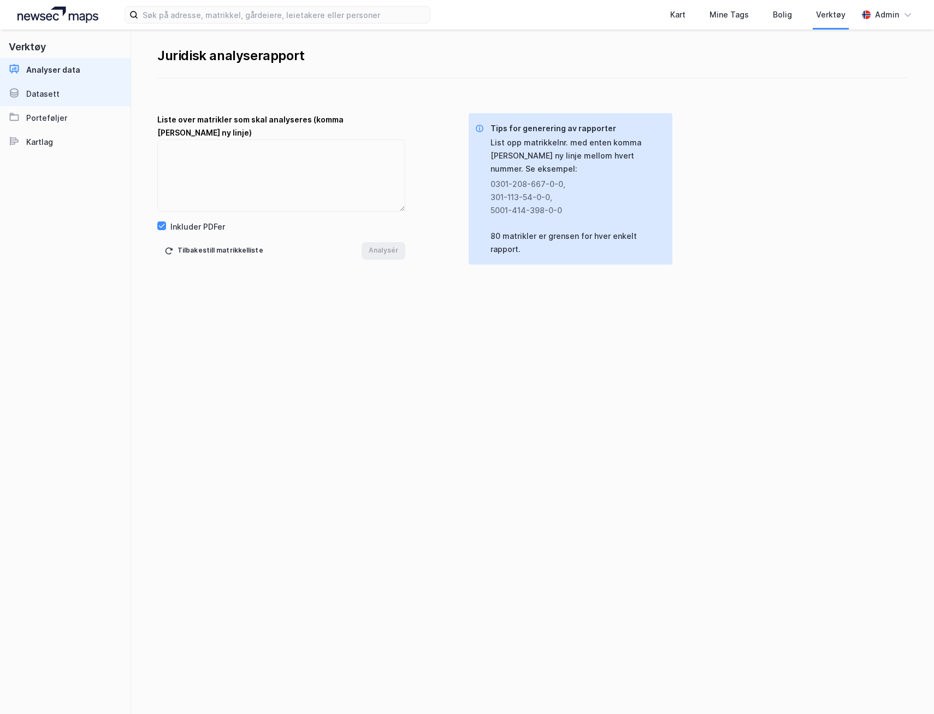 The height and width of the screenshot is (714, 934). I want to click on div: 5001-414-398-0-0, so click(573, 210).